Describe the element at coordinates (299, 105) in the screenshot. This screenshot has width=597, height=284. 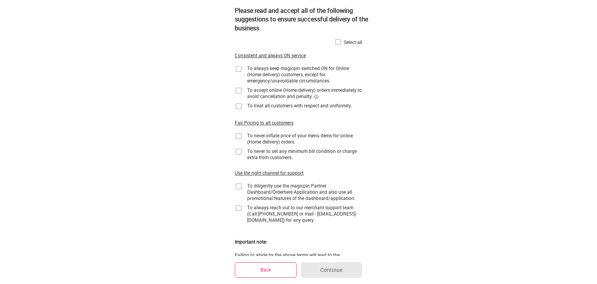
I see `div: To treat all customers with respect and uniformity.` at that location.